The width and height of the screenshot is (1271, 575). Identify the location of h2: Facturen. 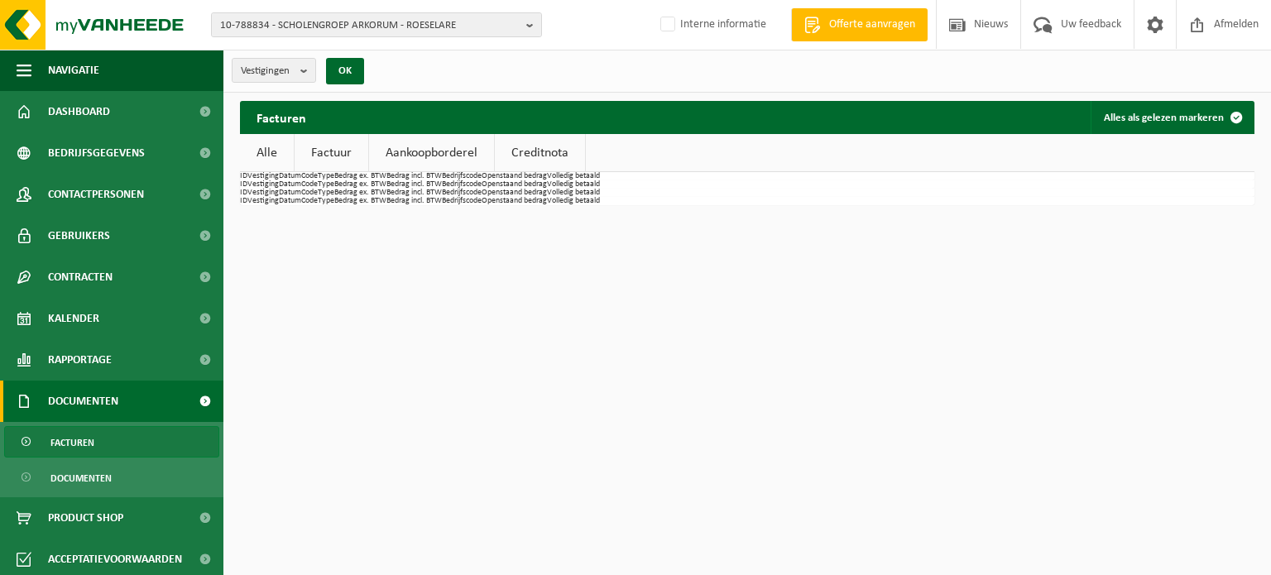
(281, 117).